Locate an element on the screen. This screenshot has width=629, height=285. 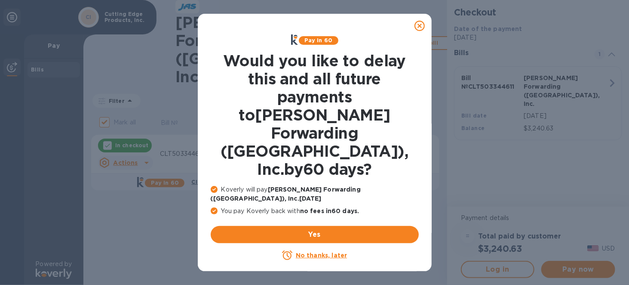
span: Yes is located at coordinates (315, 234).